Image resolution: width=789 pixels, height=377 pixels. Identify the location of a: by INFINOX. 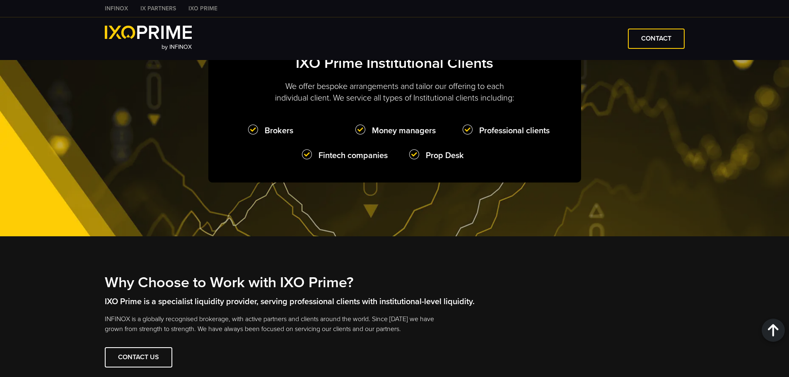
(148, 39).